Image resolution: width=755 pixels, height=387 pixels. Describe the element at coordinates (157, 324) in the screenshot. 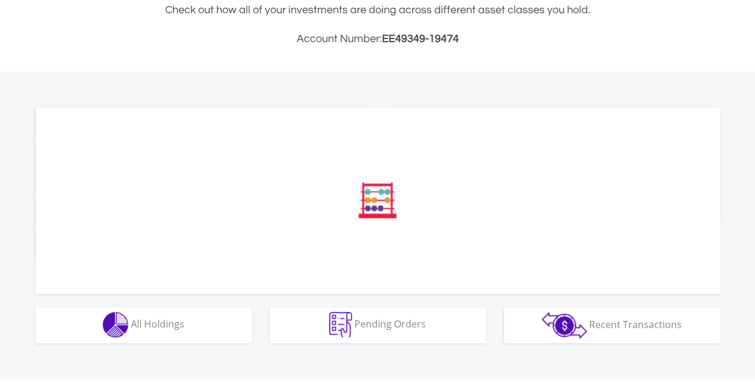

I see `span: All Holdings` at that location.